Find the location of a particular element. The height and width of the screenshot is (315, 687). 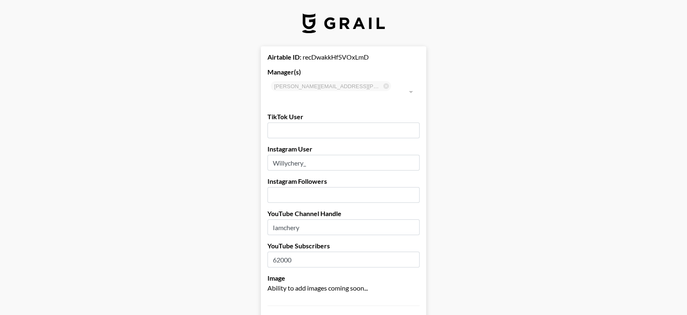

label: TikTok User is located at coordinates (344, 117).